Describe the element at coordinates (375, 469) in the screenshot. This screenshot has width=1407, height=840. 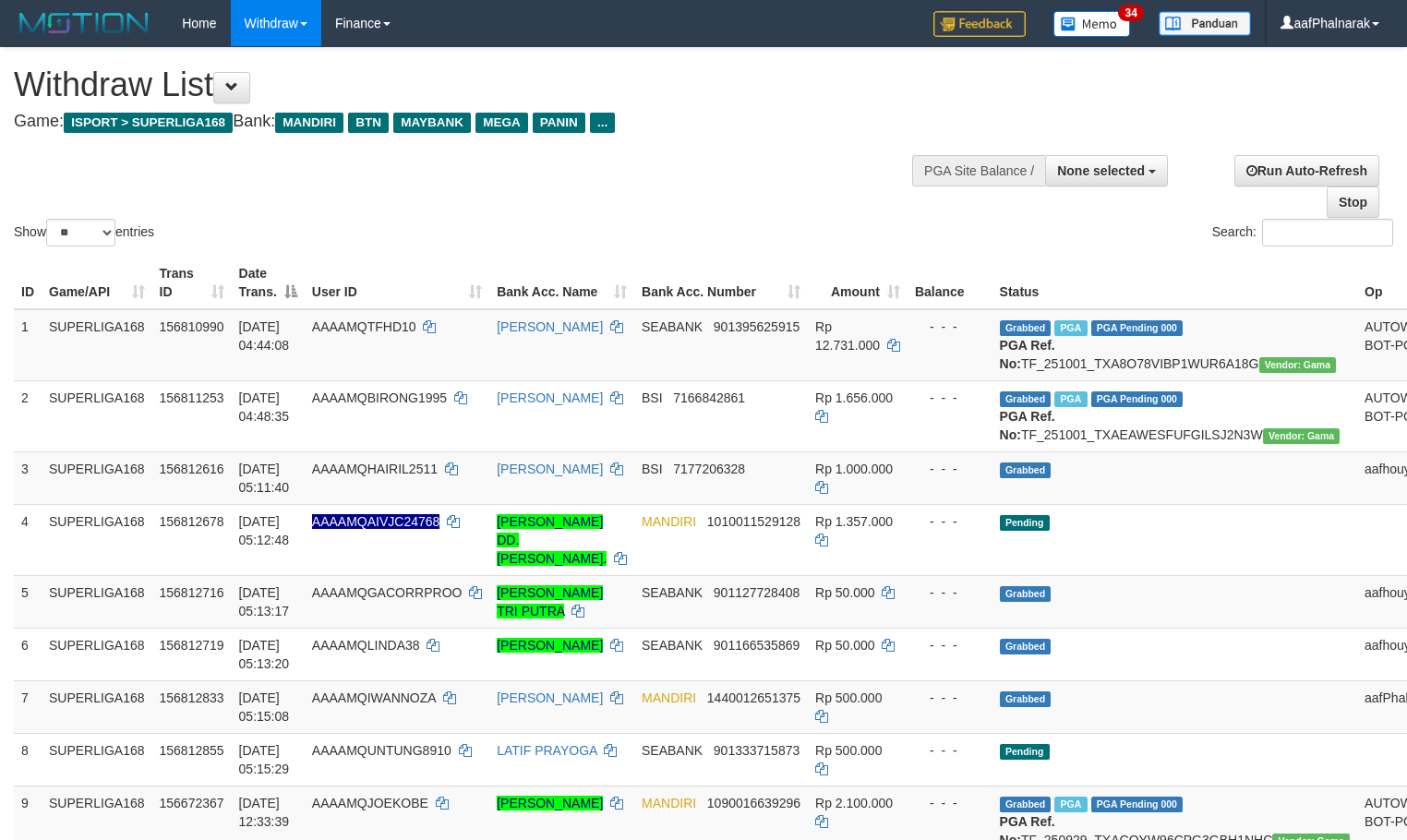
I see `span: AAAAMQHAIRIL2511` at that location.